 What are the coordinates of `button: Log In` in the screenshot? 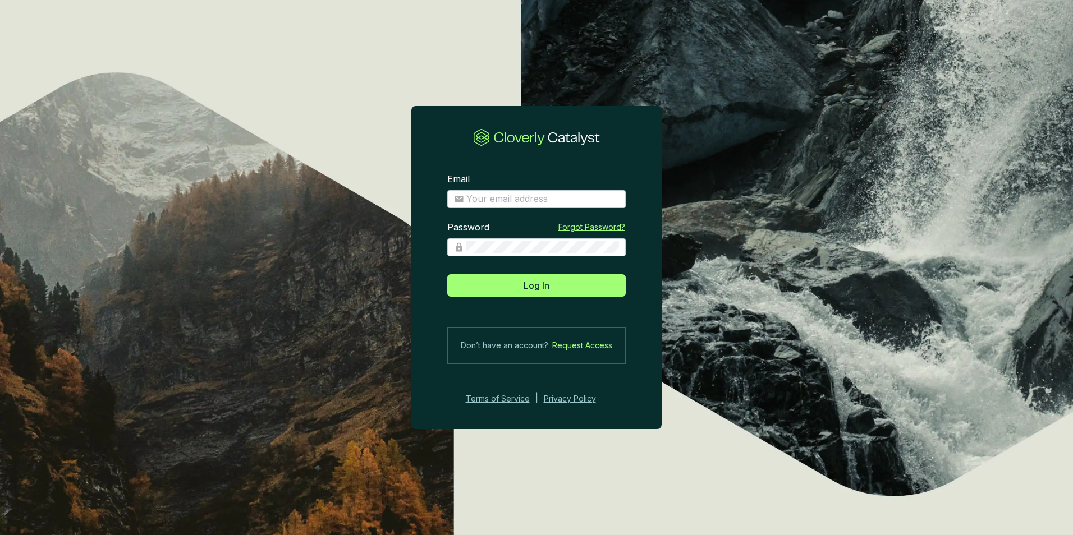 It's located at (537, 286).